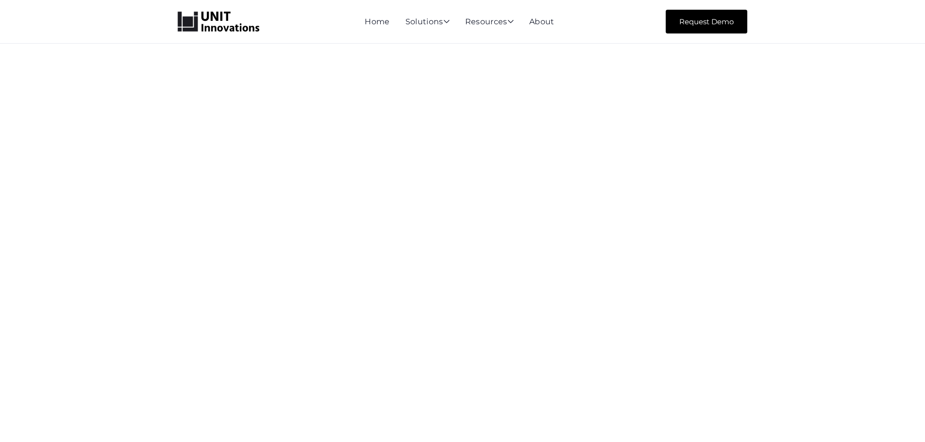 Image resolution: width=925 pixels, height=442 pixels. I want to click on div: Resources, so click(489, 22).